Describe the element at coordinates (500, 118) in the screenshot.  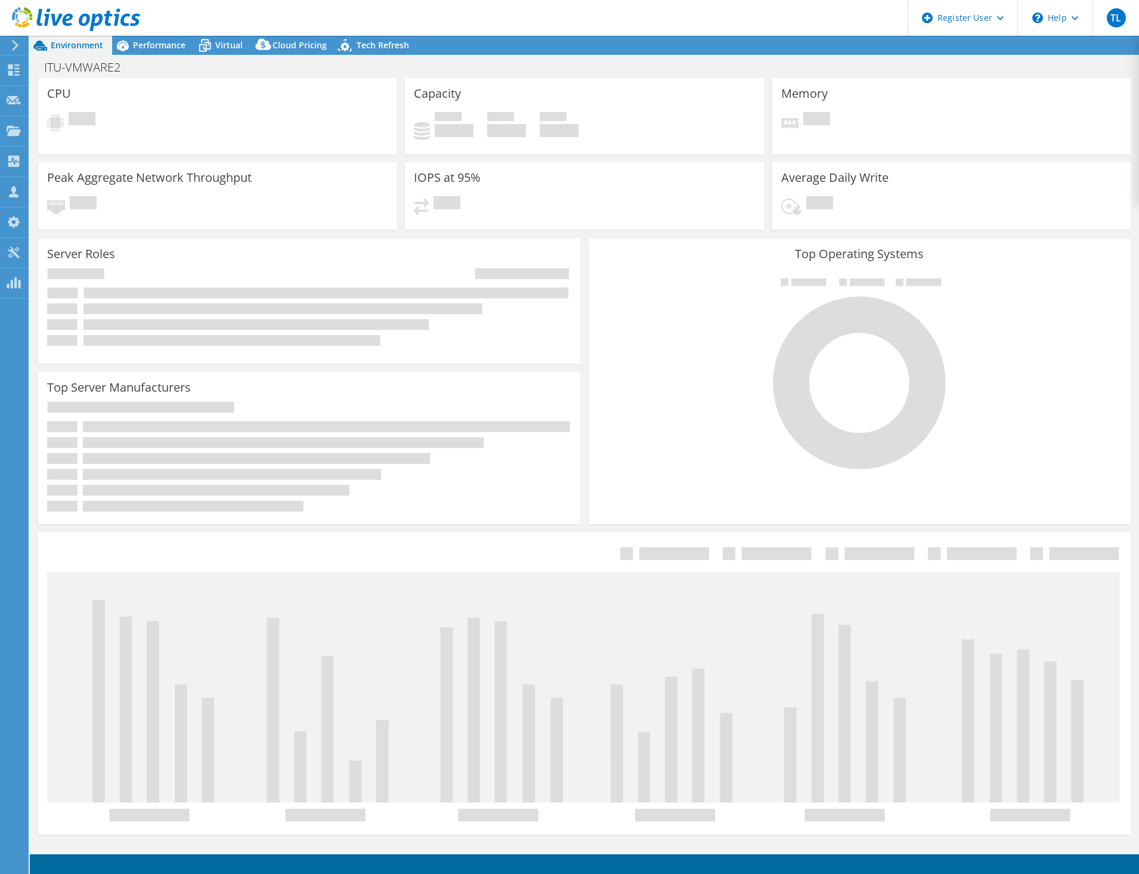
I see `span: Free` at that location.